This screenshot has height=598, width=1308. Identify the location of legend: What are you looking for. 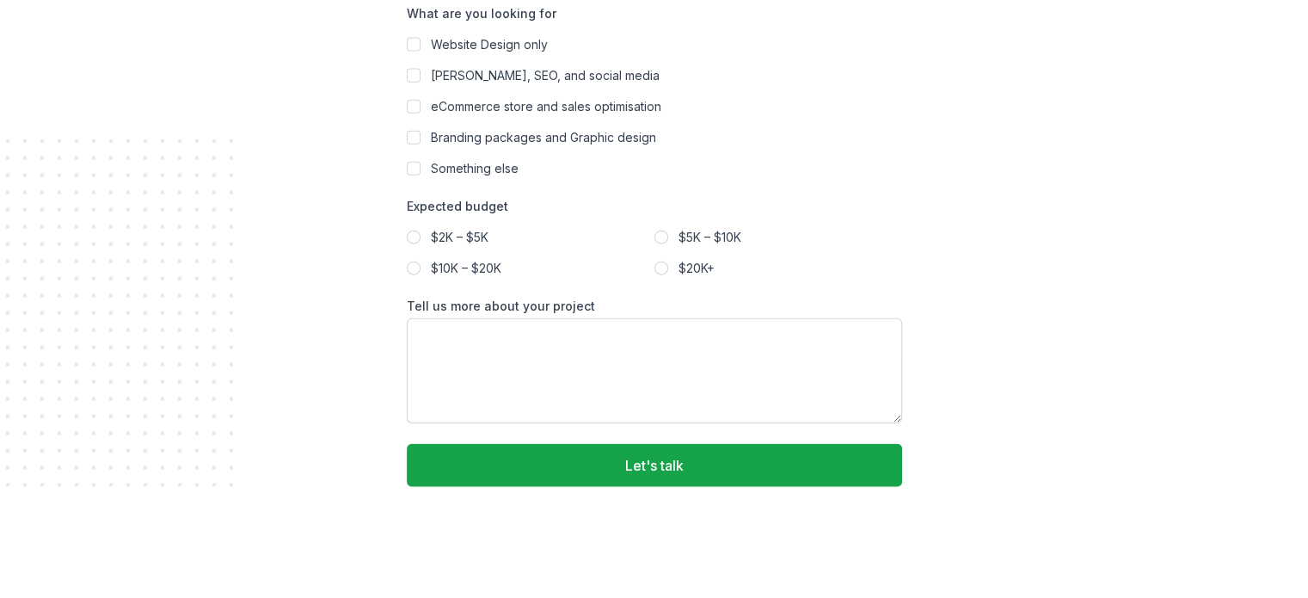
(481, 14).